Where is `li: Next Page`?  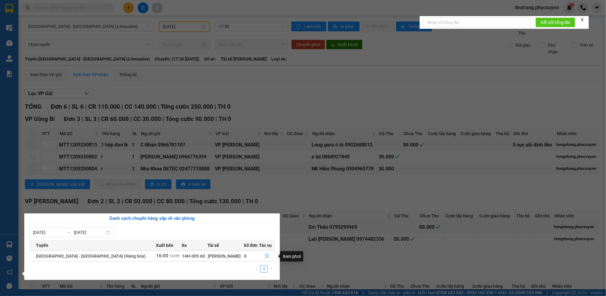 li: Next Page is located at coordinates (271, 269).